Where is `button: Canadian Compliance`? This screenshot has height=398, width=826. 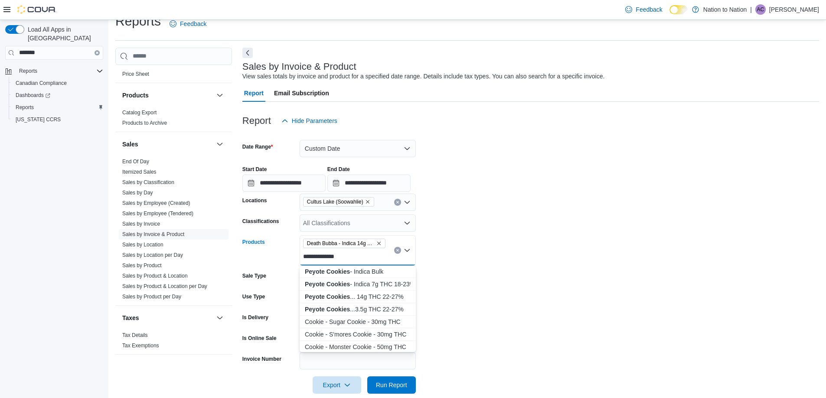
button: Canadian Compliance is located at coordinates (58, 83).